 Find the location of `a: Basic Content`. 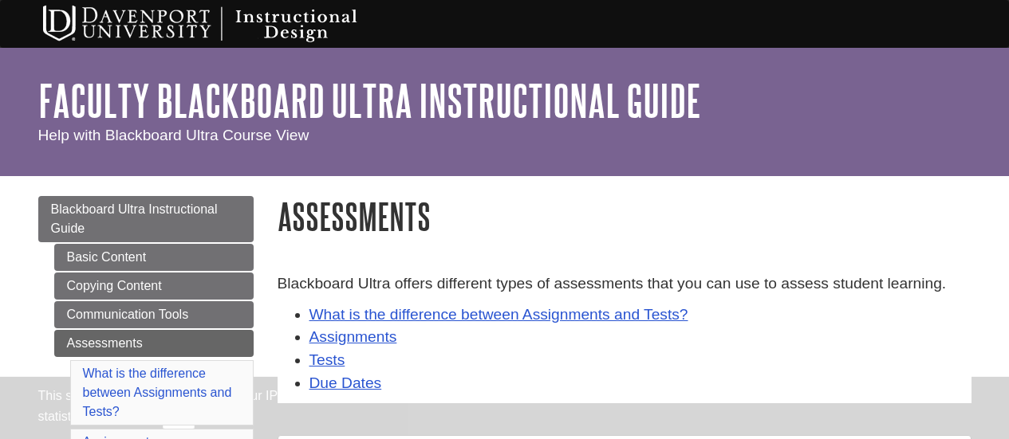

a: Basic Content is located at coordinates (154, 258).